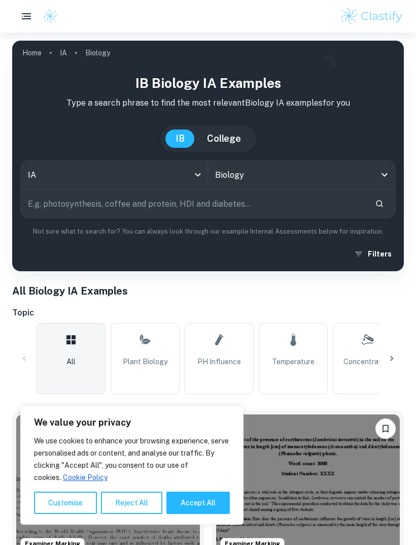  I want to click on button: Search, so click(380, 204).